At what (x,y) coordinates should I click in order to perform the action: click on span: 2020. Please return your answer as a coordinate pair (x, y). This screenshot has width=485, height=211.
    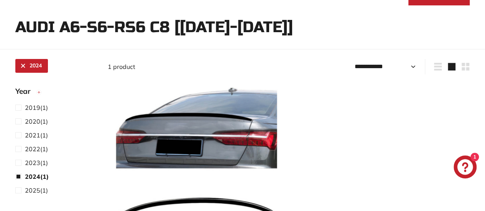
    Looking at the image, I should click on (33, 122).